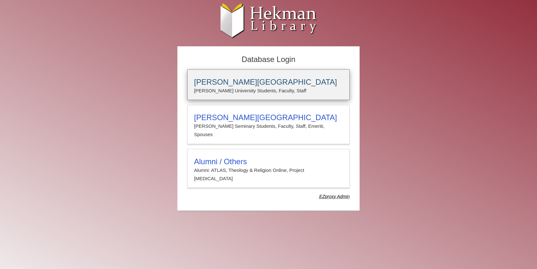  I want to click on h3: Alumni / Others, so click(268, 162).